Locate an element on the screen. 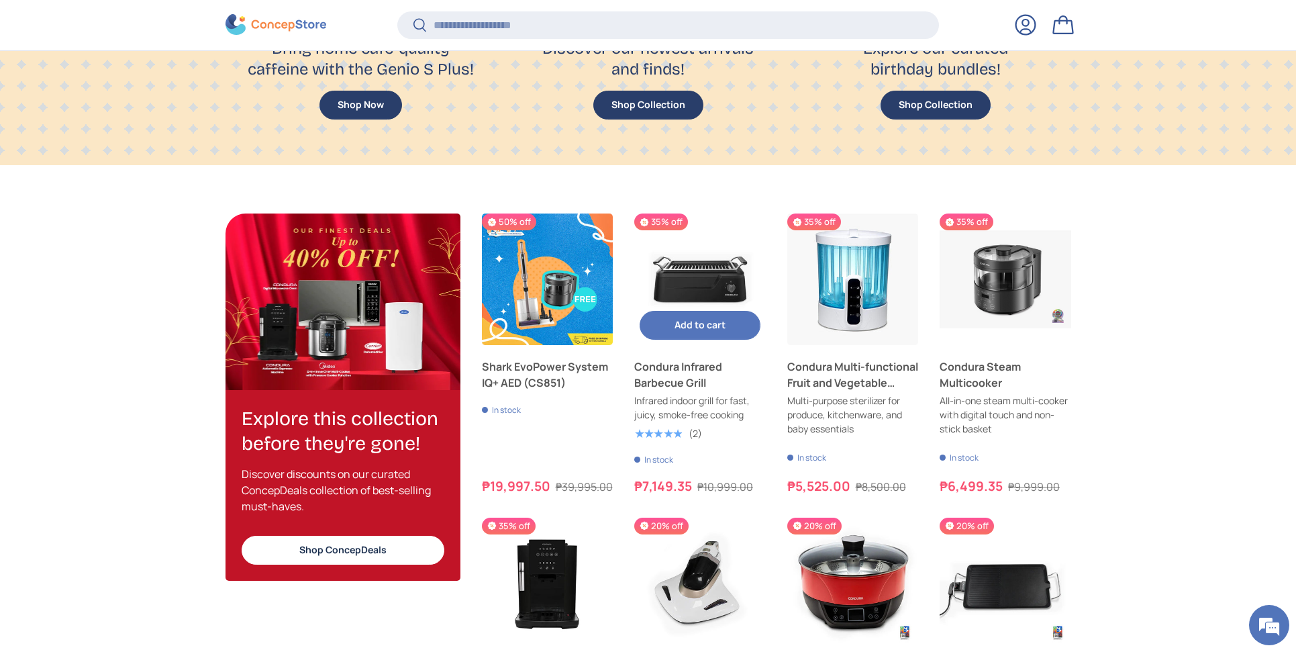  a: Shop ConcepDeals is located at coordinates (343, 550).